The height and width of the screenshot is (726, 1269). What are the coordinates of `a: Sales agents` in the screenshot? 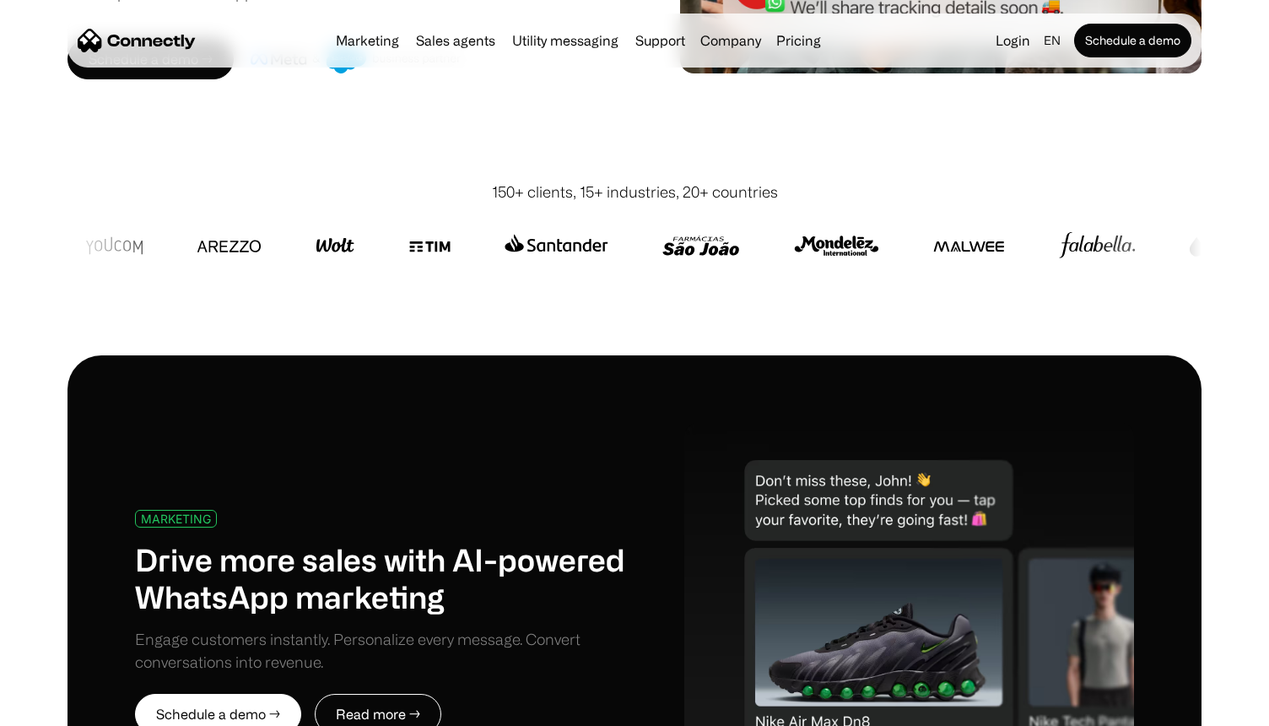 It's located at (456, 41).